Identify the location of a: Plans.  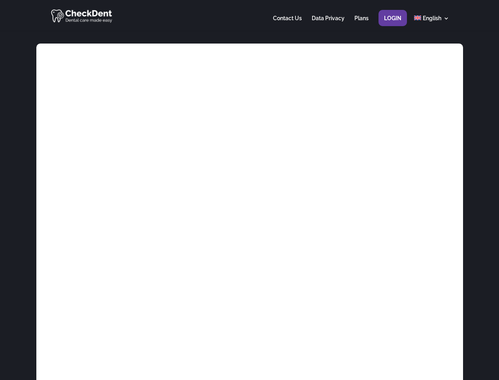
(362, 23).